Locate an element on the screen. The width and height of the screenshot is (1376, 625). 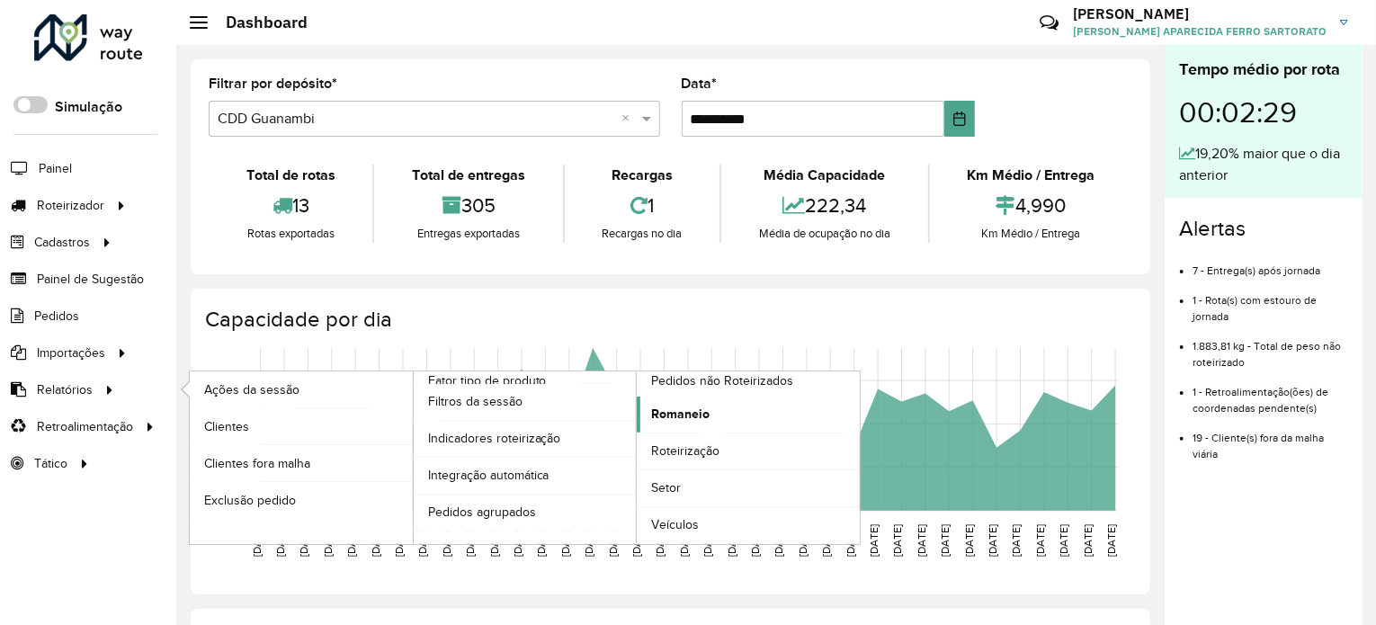
div: 305 is located at coordinates (468, 205).